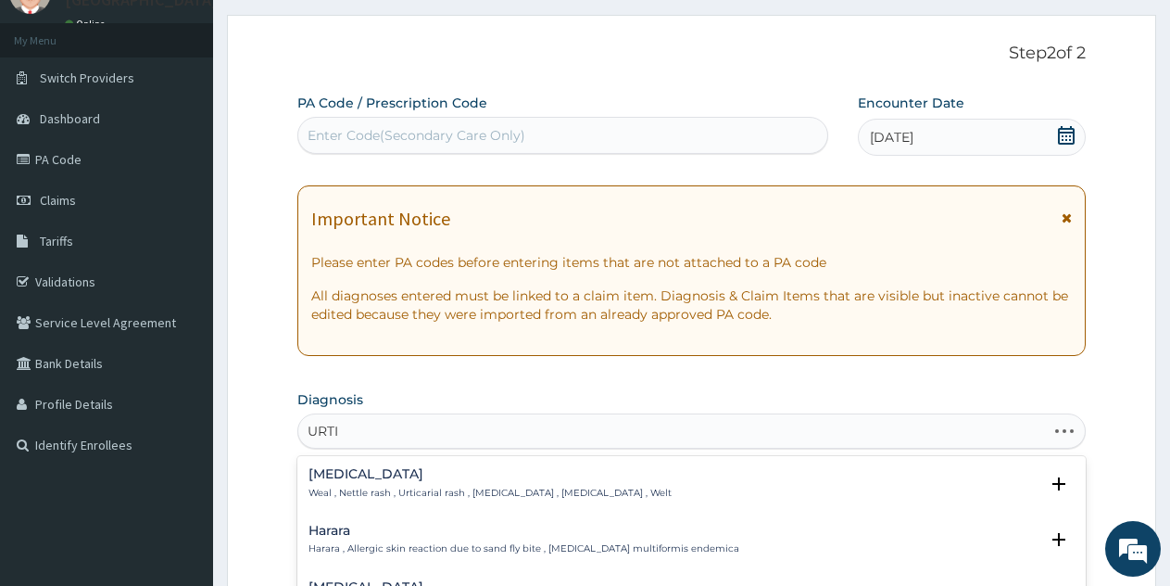  Describe the element at coordinates (57, 241) in the screenshot. I see `span: Tariffs` at that location.